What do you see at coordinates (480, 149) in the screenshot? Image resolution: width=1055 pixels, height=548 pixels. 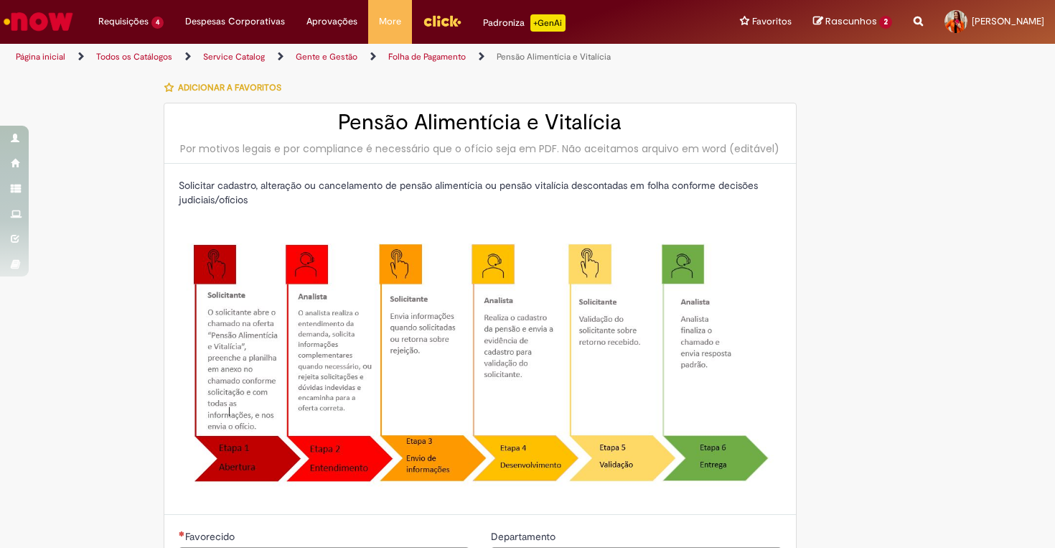 I see `div: Por motivos legais e por compliance é necessário que o ofício seja em PDF. Não aceitamos arquivo ...` at bounding box center [480, 149].